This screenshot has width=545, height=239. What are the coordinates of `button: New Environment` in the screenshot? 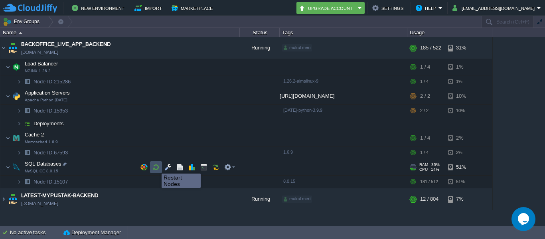 It's located at (99, 8).